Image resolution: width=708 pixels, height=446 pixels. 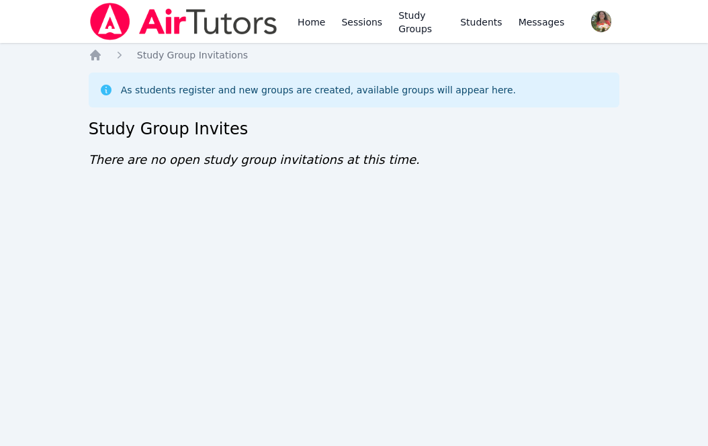 I want to click on span: There are no open study group invitations at this time., so click(x=254, y=159).